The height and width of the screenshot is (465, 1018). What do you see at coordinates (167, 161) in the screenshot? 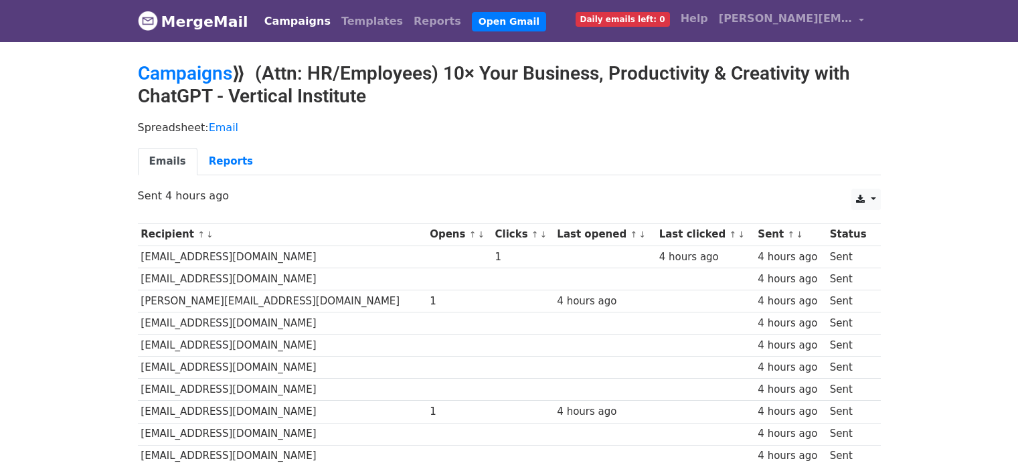
I see `a: Emails` at bounding box center [167, 161].